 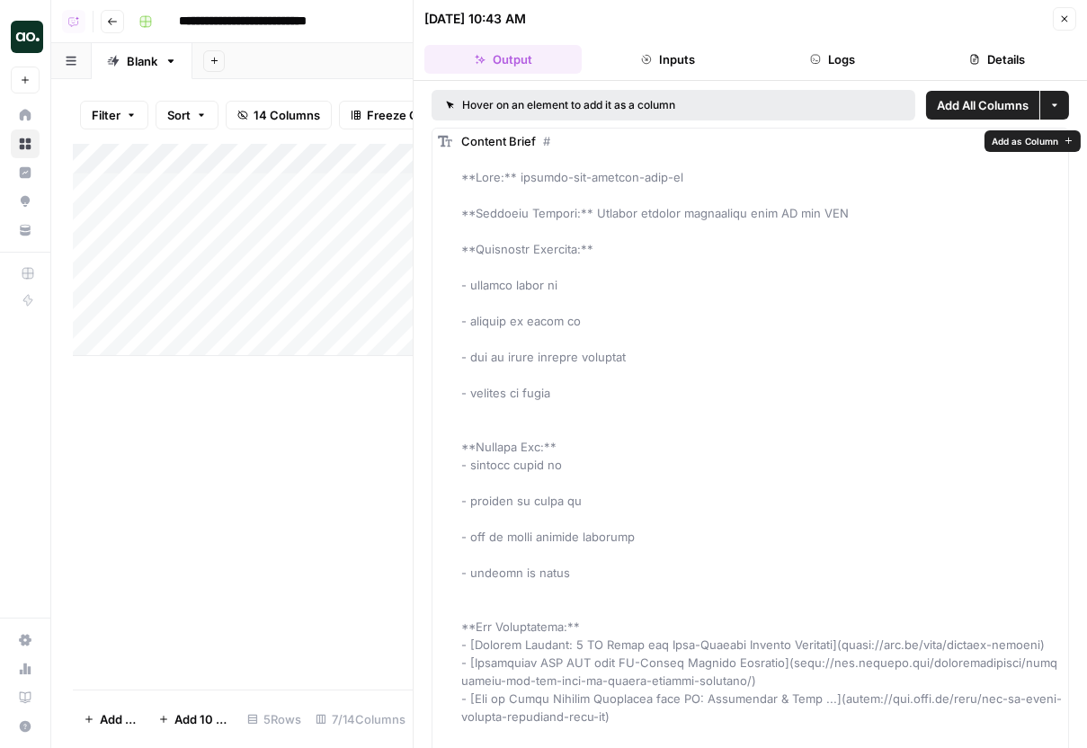 I want to click on div: 5 Rows, so click(x=274, y=719).